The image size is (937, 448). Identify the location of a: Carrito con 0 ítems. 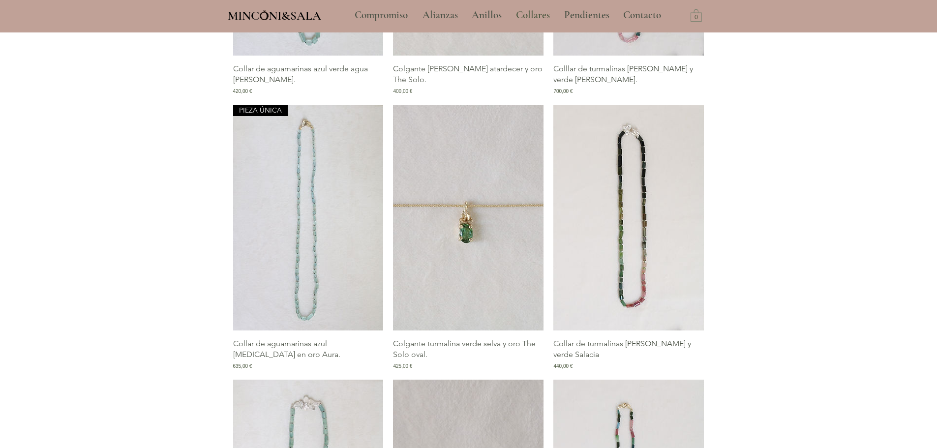
(696, 15).